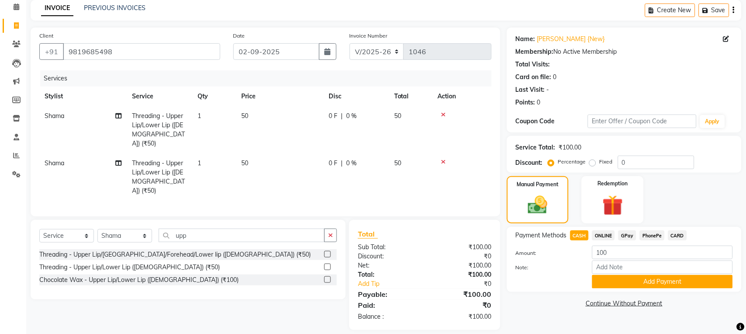  Describe the element at coordinates (663, 267) in the screenshot. I see `input: Add Note` at that location.